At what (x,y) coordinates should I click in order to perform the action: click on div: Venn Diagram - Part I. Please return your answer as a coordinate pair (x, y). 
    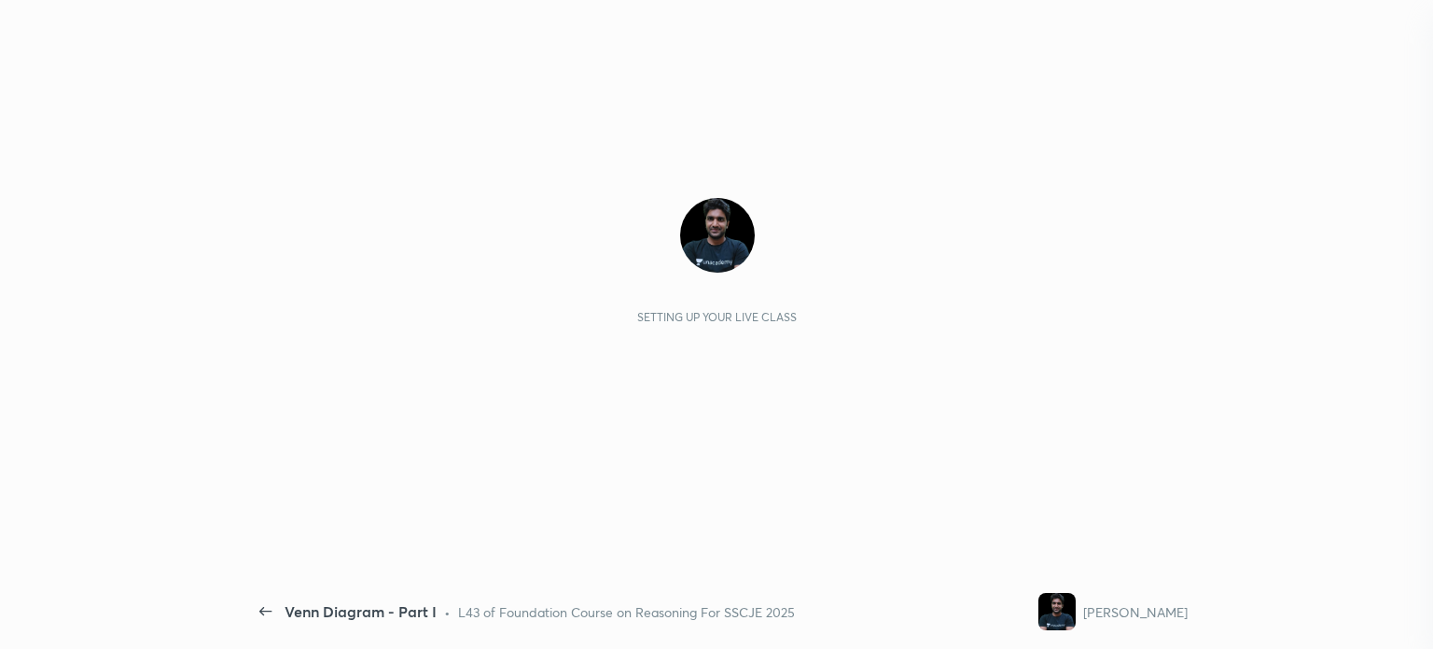
    Looking at the image, I should click on (360, 611).